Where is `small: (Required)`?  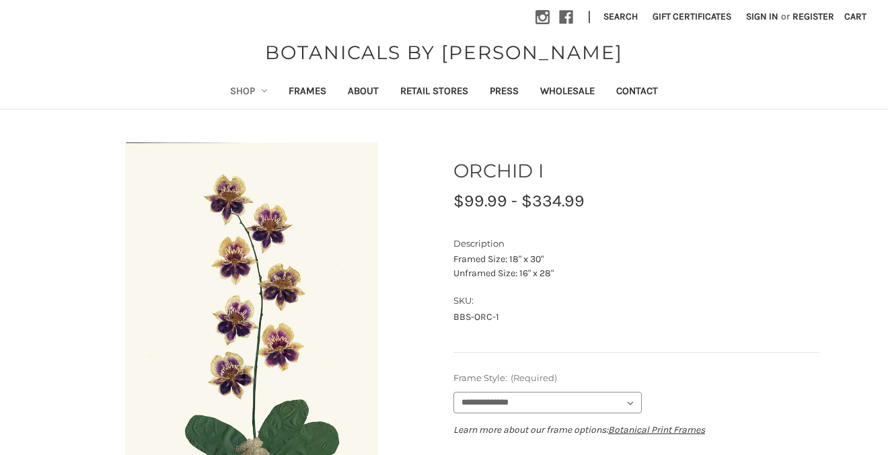 small: (Required) is located at coordinates (533, 378).